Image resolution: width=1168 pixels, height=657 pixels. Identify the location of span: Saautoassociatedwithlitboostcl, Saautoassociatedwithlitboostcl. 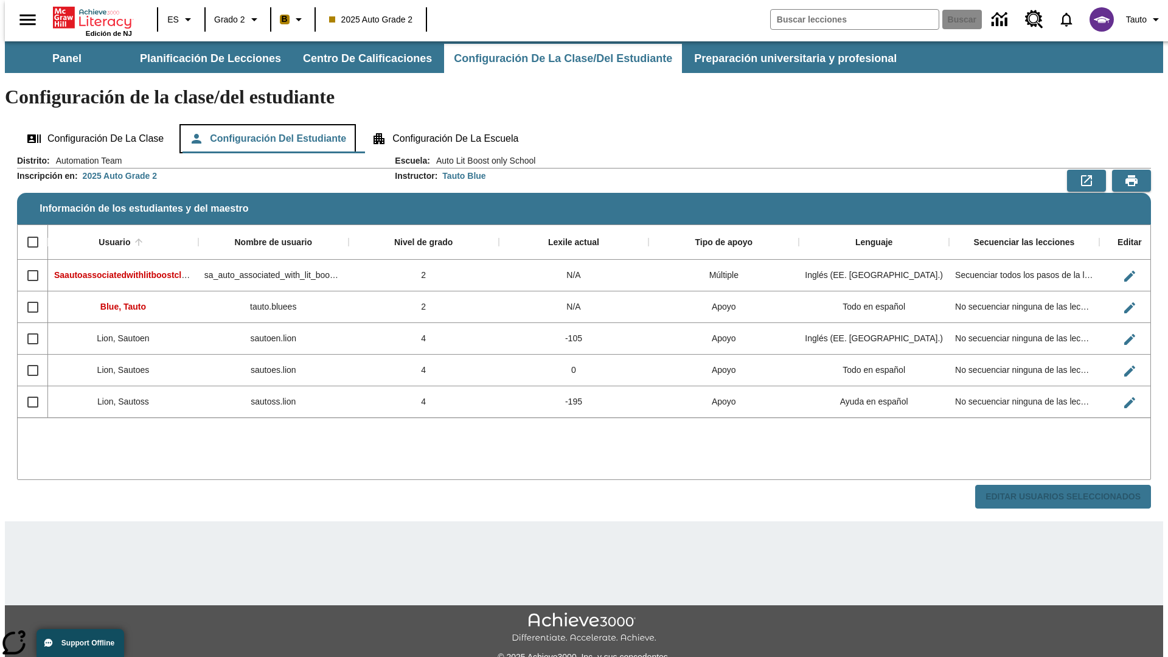
(184, 275).